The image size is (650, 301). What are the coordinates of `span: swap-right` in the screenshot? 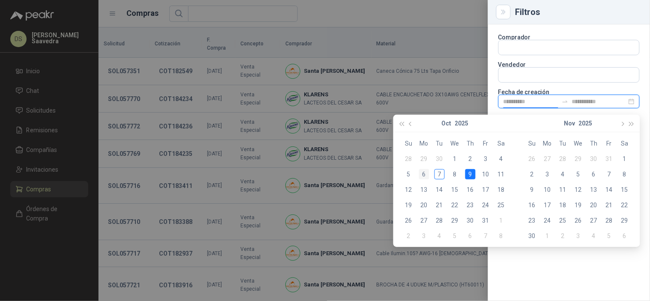 It's located at (565, 102).